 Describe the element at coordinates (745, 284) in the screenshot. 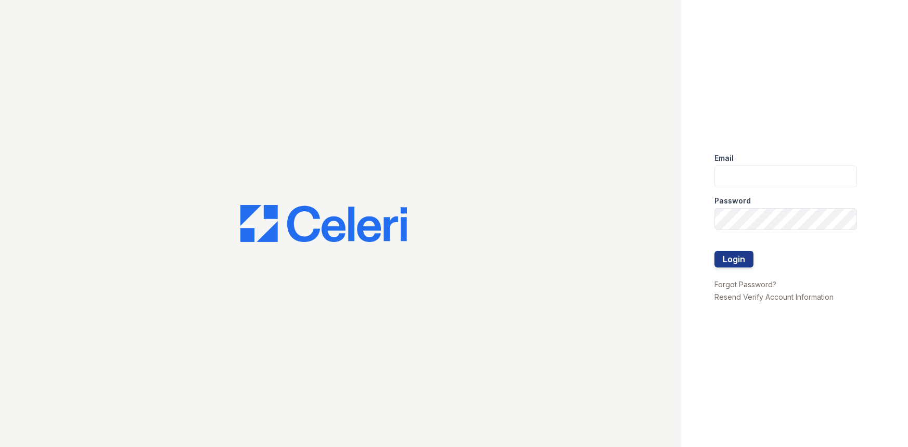

I see `a: Forgot Password?` at that location.